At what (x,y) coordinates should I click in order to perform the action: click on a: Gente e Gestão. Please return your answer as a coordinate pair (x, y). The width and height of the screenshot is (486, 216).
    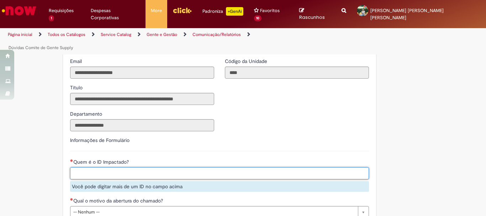
    Looking at the image, I should click on (162, 35).